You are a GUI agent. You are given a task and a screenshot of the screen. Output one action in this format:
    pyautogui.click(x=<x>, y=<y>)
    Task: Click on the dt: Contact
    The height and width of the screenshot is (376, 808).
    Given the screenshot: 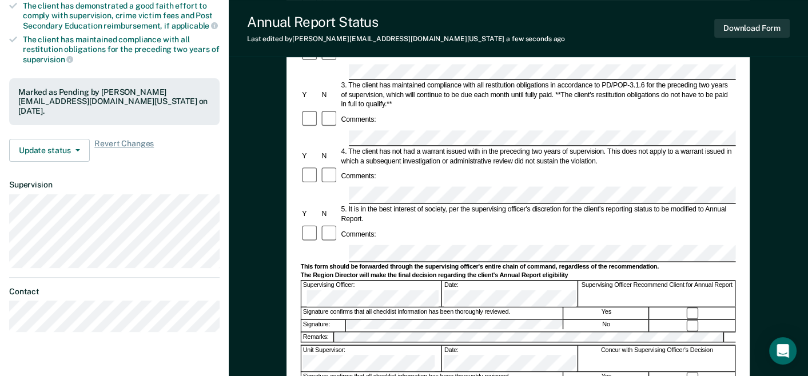 What is the action you would take?
    pyautogui.click(x=114, y=292)
    